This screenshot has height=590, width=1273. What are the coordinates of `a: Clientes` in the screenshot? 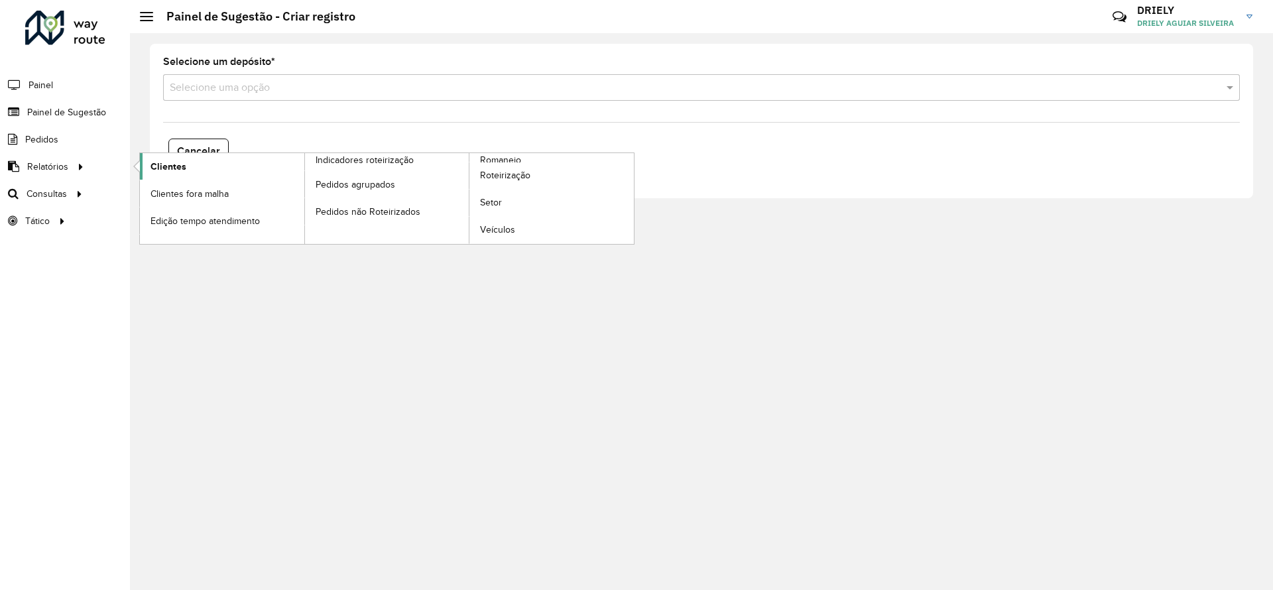 It's located at (222, 166).